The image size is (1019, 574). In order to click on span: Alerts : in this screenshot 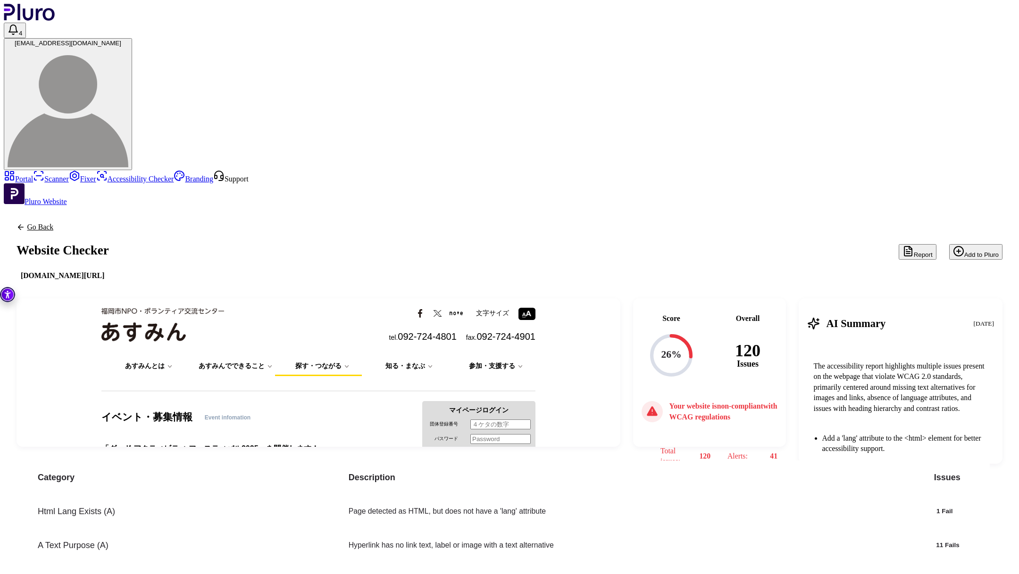, I will do `click(737, 457)`.